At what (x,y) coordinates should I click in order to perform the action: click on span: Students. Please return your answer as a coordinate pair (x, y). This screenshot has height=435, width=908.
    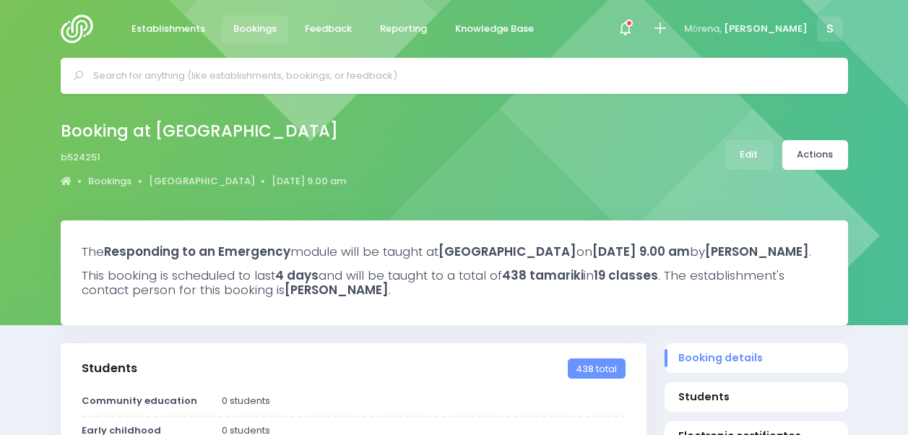
    Looking at the image, I should click on (755, 397).